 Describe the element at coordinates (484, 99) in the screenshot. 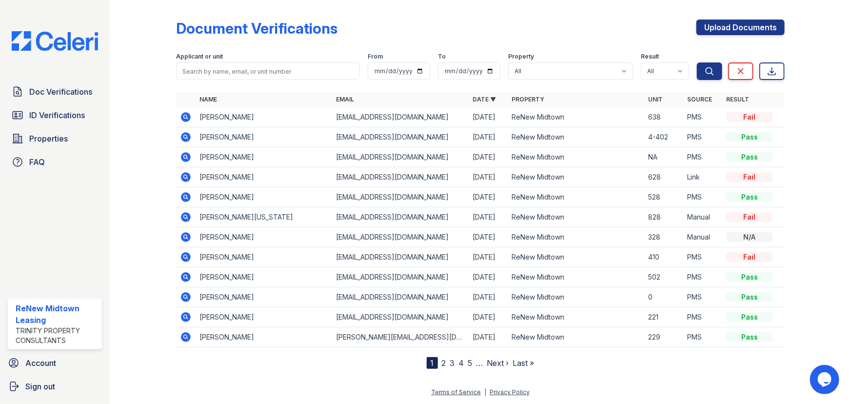

I see `a: Date ▼` at that location.